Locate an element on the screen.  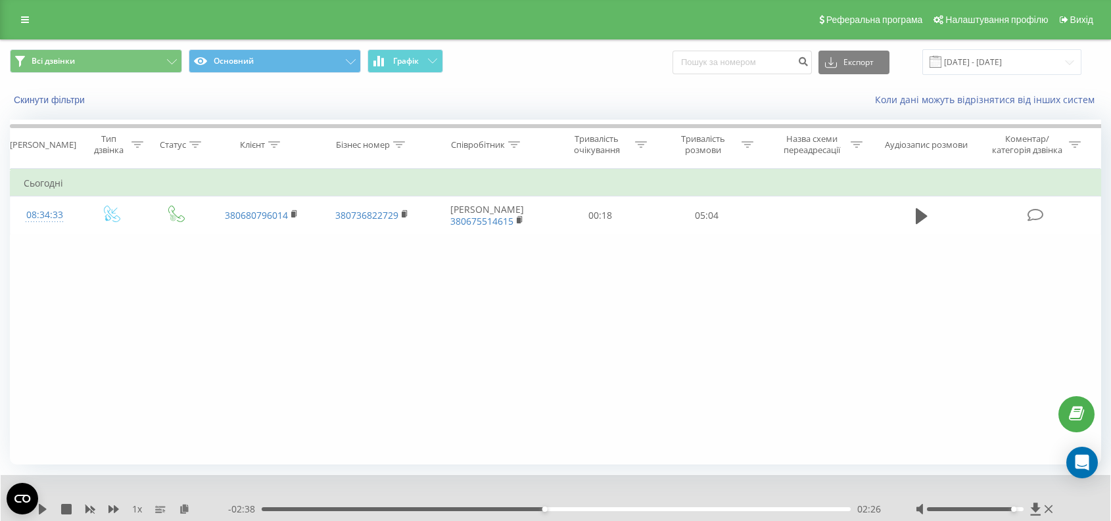
div: Бізнес номер is located at coordinates (363, 145).